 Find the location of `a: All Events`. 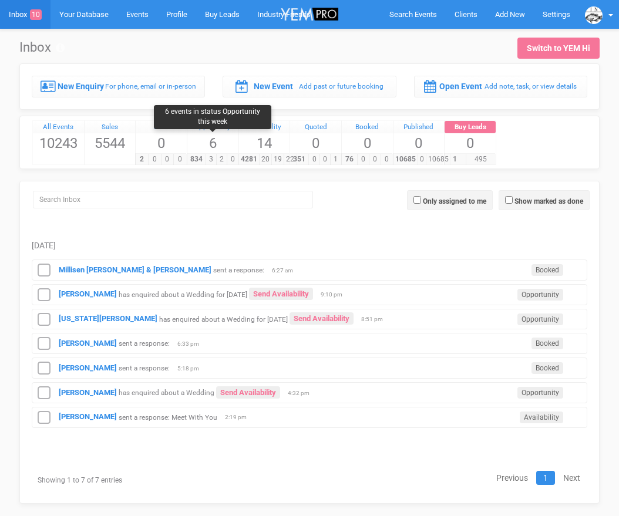

a: All Events is located at coordinates (58, 127).